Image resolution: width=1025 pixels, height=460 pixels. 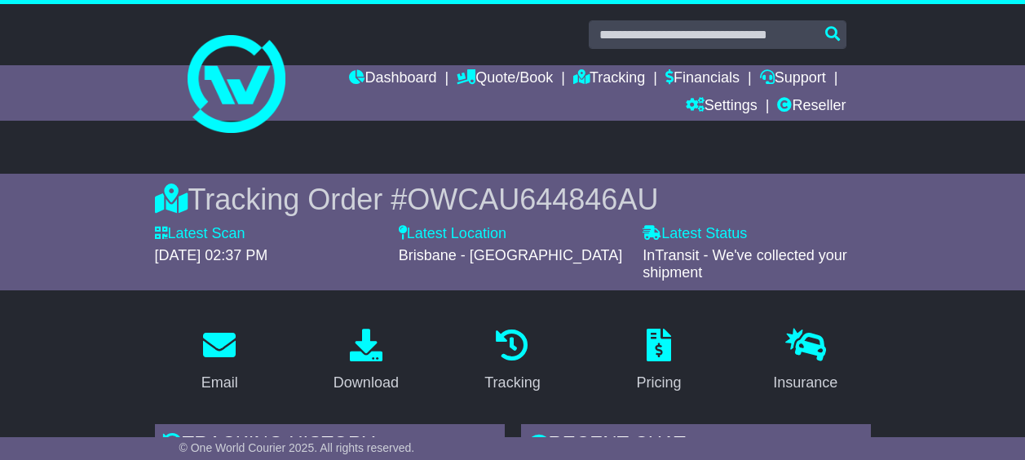 What do you see at coordinates (695, 234) in the screenshot?
I see `label: Latest Status` at bounding box center [695, 234].